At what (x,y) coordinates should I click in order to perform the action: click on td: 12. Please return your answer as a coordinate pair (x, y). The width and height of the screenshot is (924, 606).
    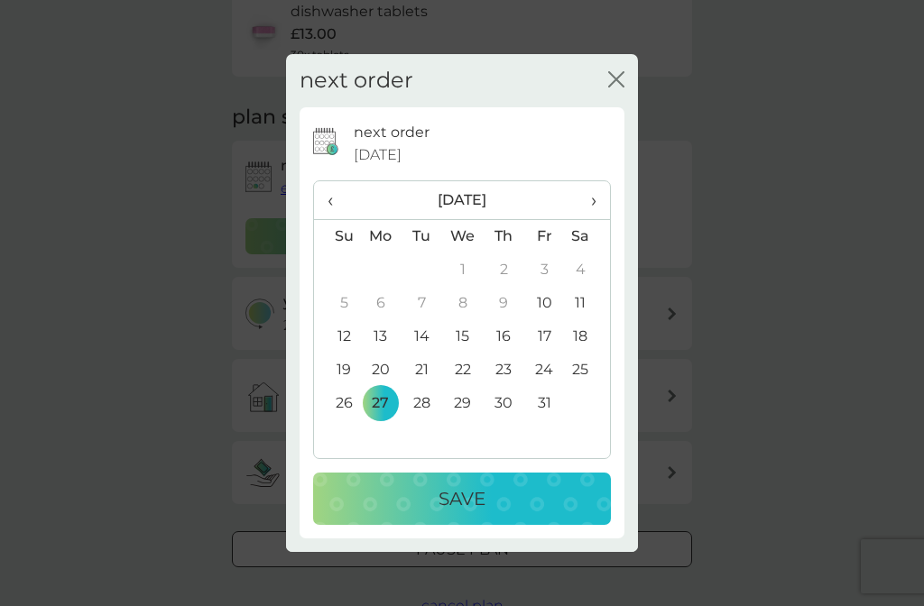
    Looking at the image, I should click on (336, 336).